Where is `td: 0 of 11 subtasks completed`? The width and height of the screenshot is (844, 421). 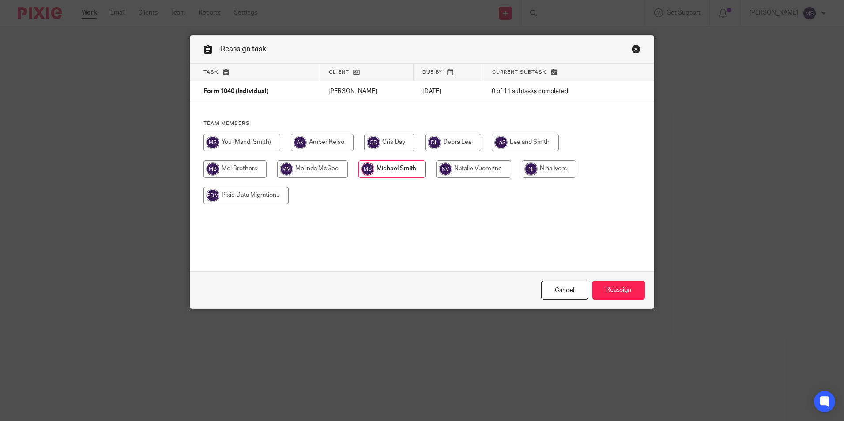 td: 0 of 11 subtasks completed is located at coordinates (550, 92).